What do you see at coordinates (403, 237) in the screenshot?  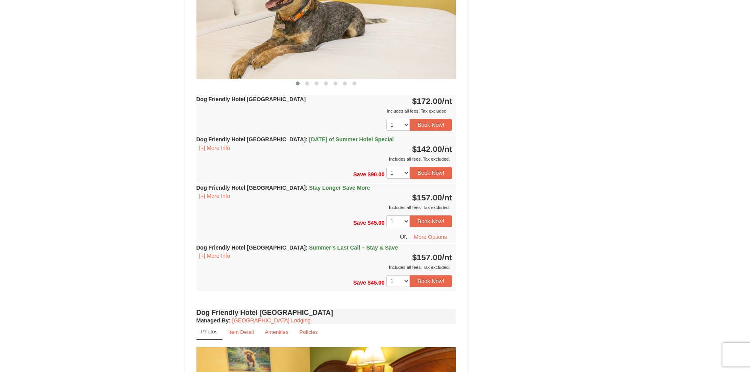 I see `span: Or,` at bounding box center [403, 237].